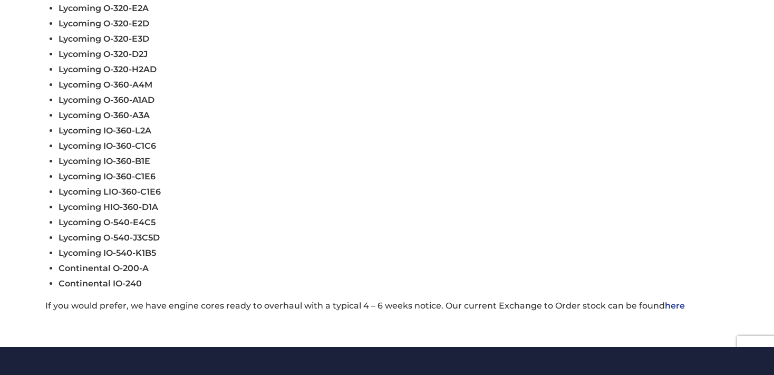 The width and height of the screenshot is (774, 375). Describe the element at coordinates (107, 253) in the screenshot. I see `span: Lycoming IO-540-K1B5` at that location.